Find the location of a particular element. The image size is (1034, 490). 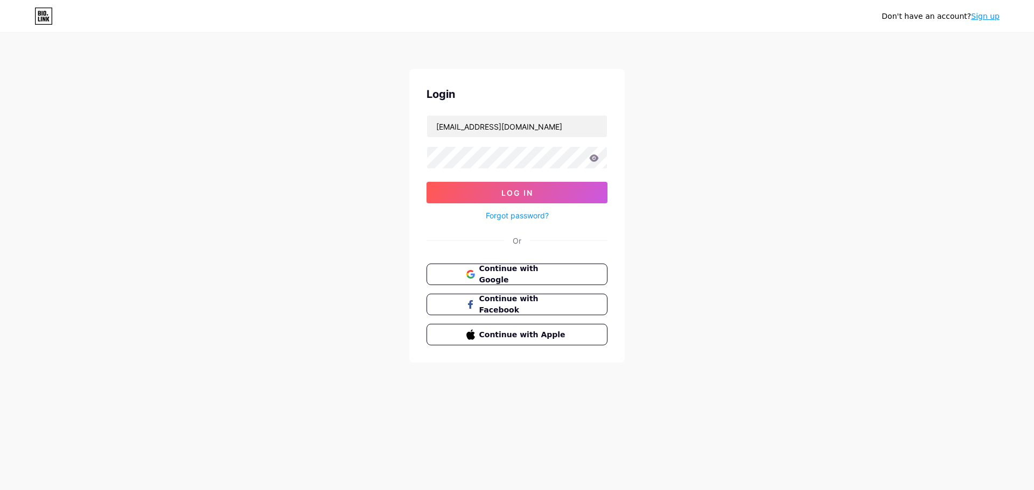

a: Sign up is located at coordinates (985, 16).